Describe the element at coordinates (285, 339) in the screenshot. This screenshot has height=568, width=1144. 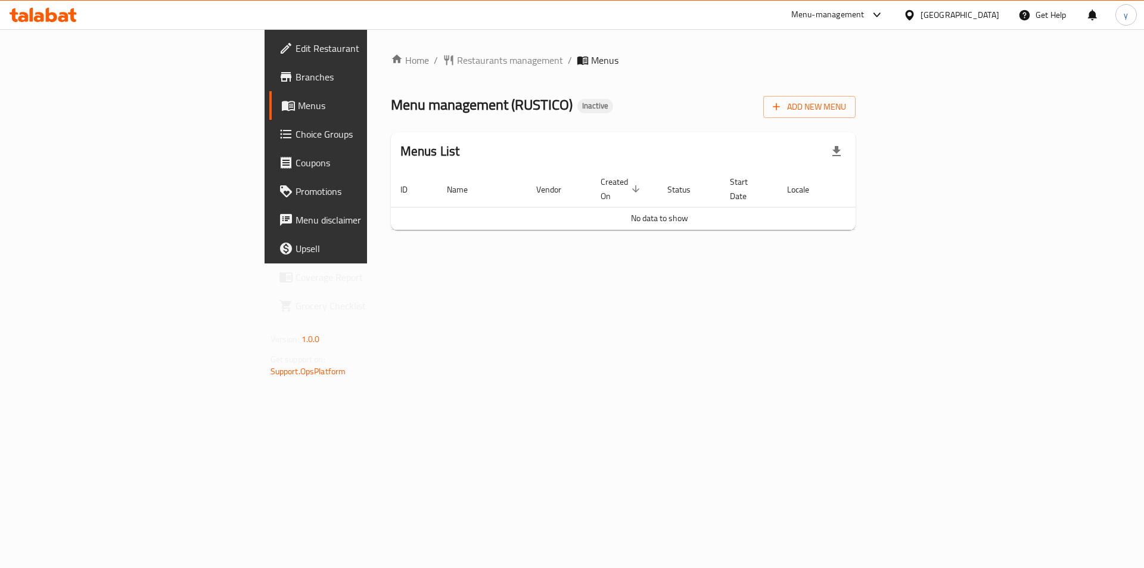
I see `span: Version:` at that location.